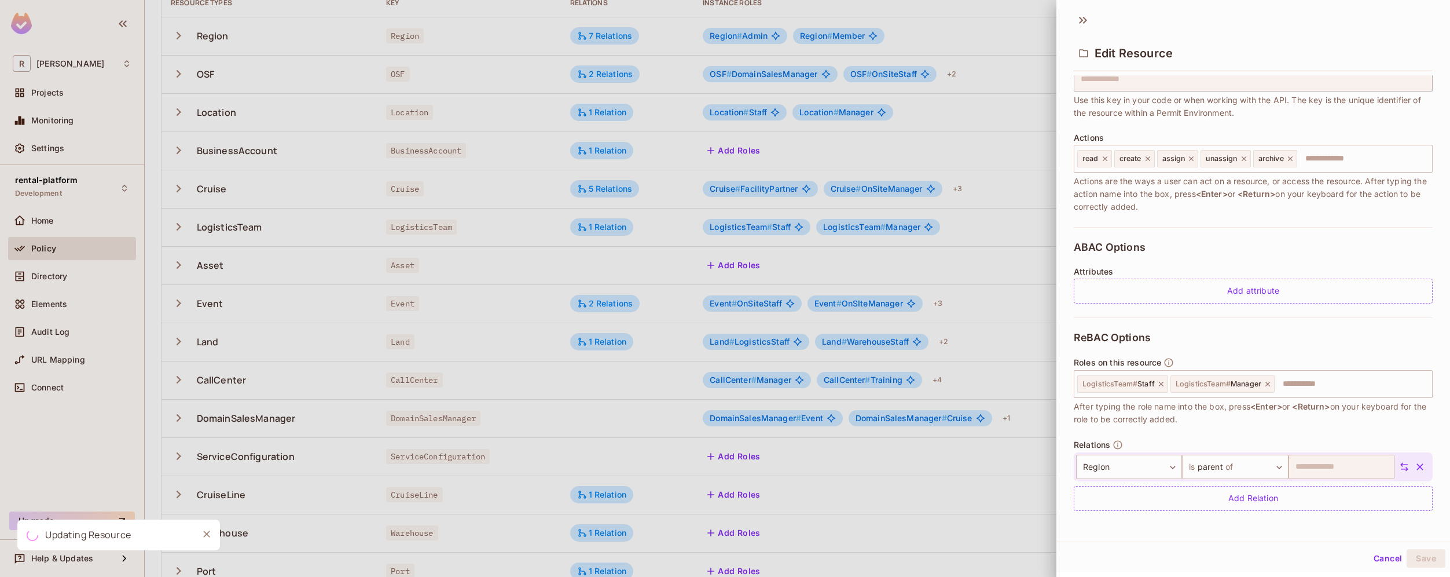 This screenshot has width=1450, height=577. Describe the element at coordinates (1091, 159) in the screenshot. I see `span: read` at that location.